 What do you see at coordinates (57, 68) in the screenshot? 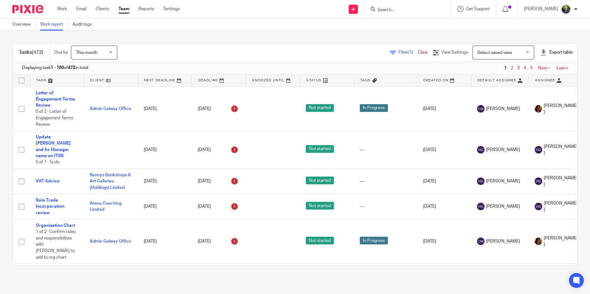
I see `b: 1 - 100` at bounding box center [57, 68].